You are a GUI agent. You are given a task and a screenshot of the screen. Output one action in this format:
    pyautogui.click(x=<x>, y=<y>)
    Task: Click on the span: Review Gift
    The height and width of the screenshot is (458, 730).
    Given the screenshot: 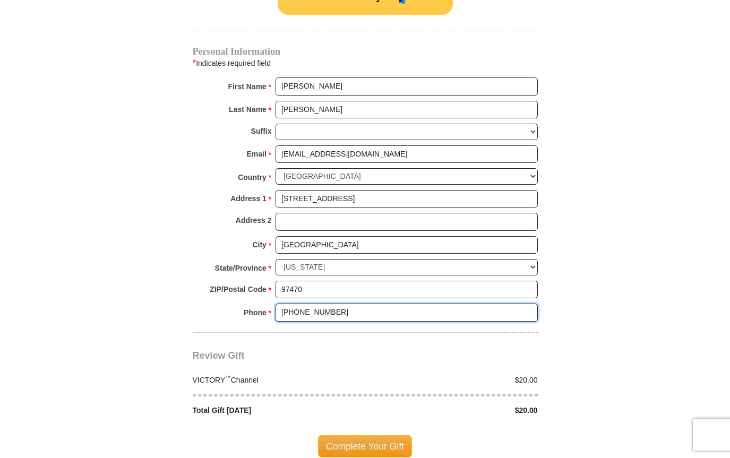 What is the action you would take?
    pyautogui.click(x=219, y=356)
    